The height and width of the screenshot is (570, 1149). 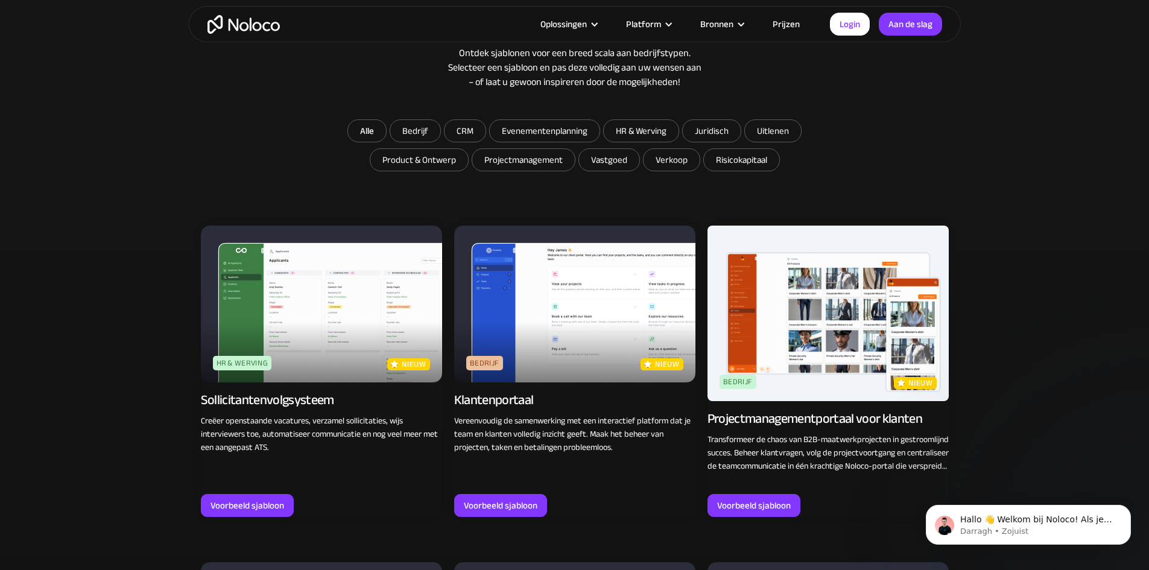 What do you see at coordinates (244, 24) in the screenshot?
I see `a: thuis` at bounding box center [244, 24].